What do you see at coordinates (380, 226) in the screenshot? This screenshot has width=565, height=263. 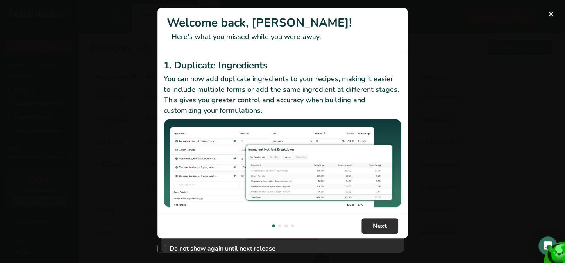 I see `span: Next` at bounding box center [380, 226].